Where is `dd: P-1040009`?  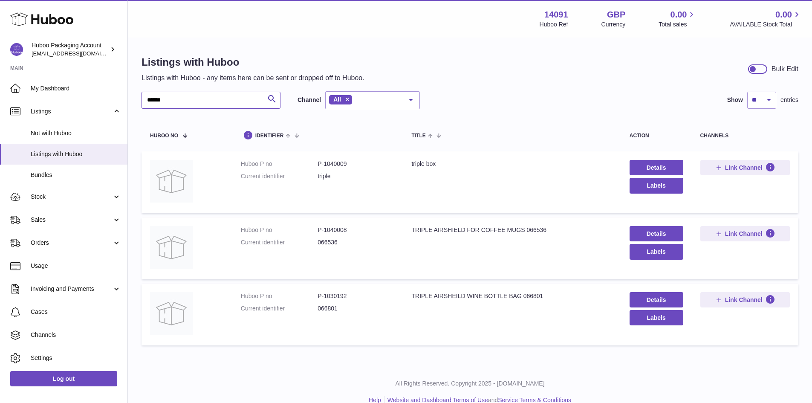
dd: P-1040009 is located at coordinates (356, 164).